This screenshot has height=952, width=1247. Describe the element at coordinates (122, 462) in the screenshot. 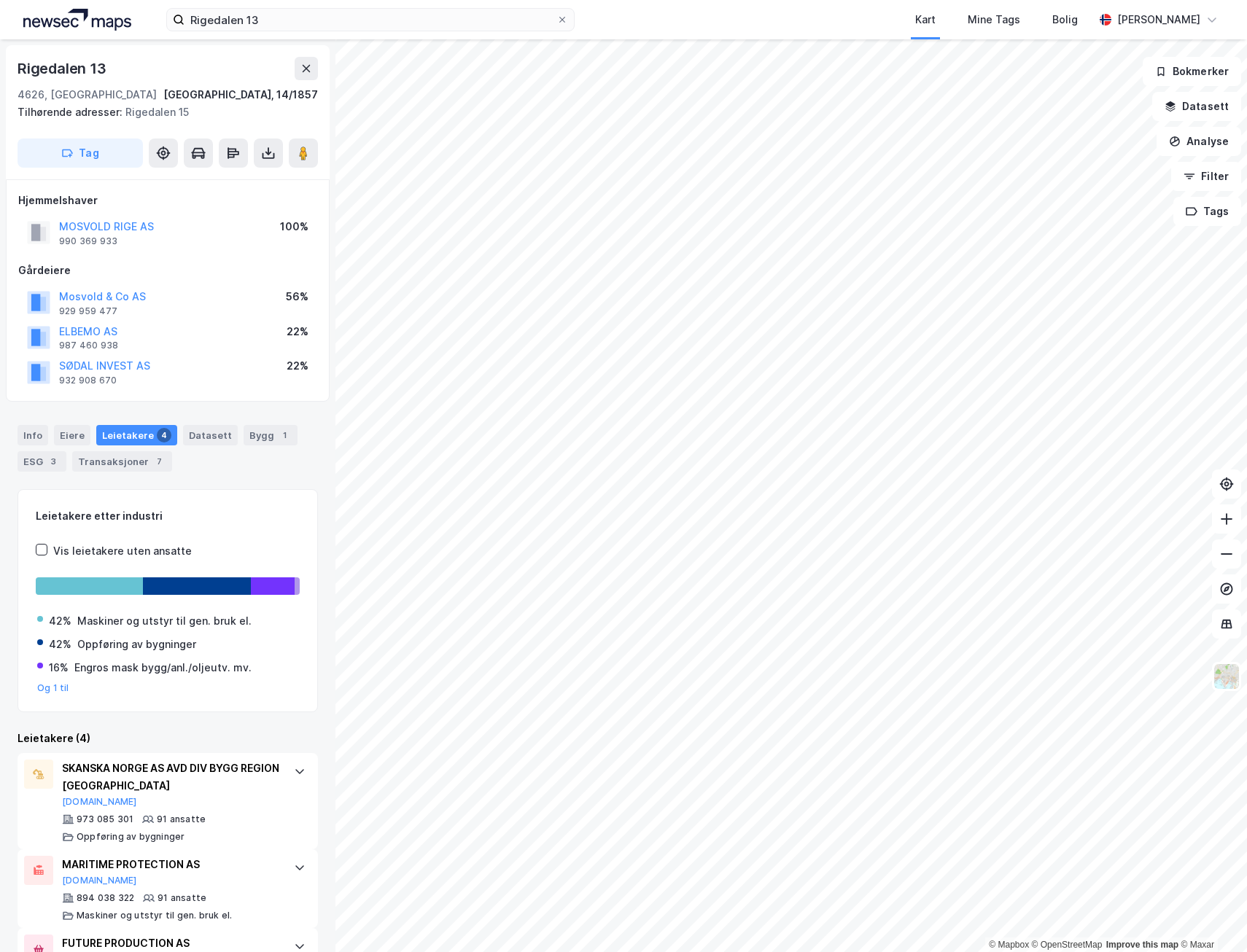

I see `div: Transaksjoner` at that location.